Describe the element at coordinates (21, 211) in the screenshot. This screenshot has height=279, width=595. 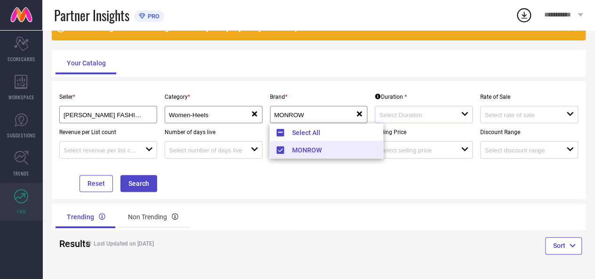
I see `span: FWD` at that location.